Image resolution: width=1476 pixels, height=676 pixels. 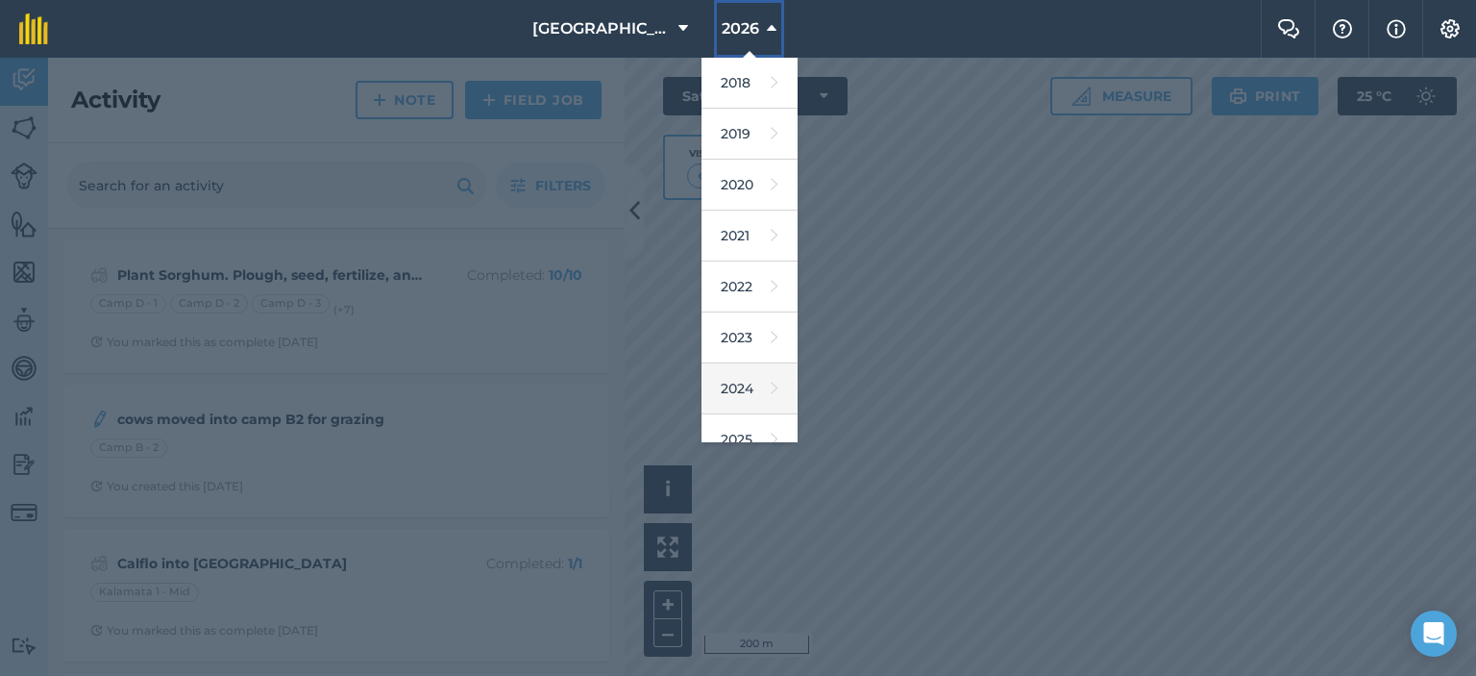 What do you see at coordinates (1343, 29) in the screenshot?
I see `img: A question mark icon` at bounding box center [1343, 29].